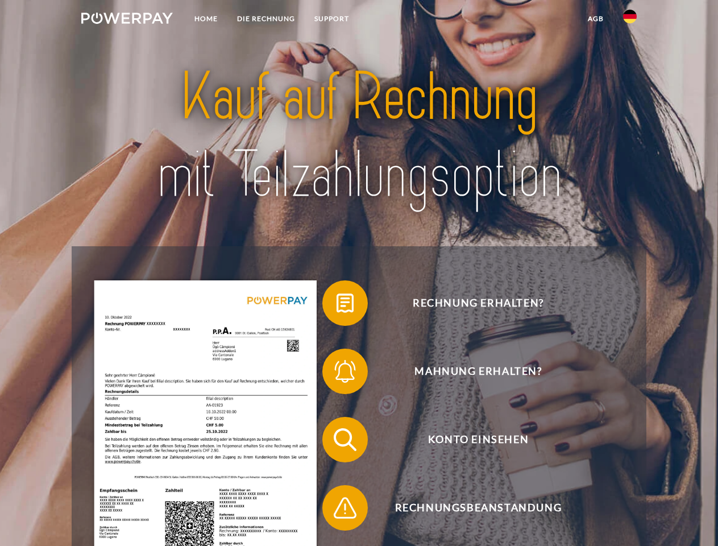 Image resolution: width=718 pixels, height=546 pixels. What do you see at coordinates (596, 19) in the screenshot?
I see `a: agb` at bounding box center [596, 19].